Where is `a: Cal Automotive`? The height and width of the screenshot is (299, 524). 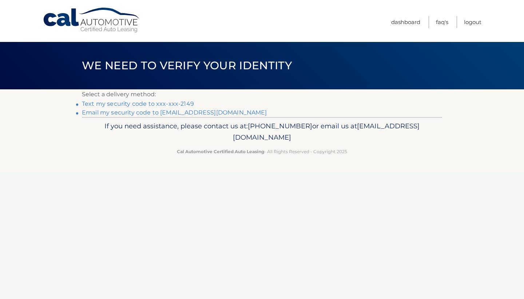
a: Cal Automotive is located at coordinates (92, 20).